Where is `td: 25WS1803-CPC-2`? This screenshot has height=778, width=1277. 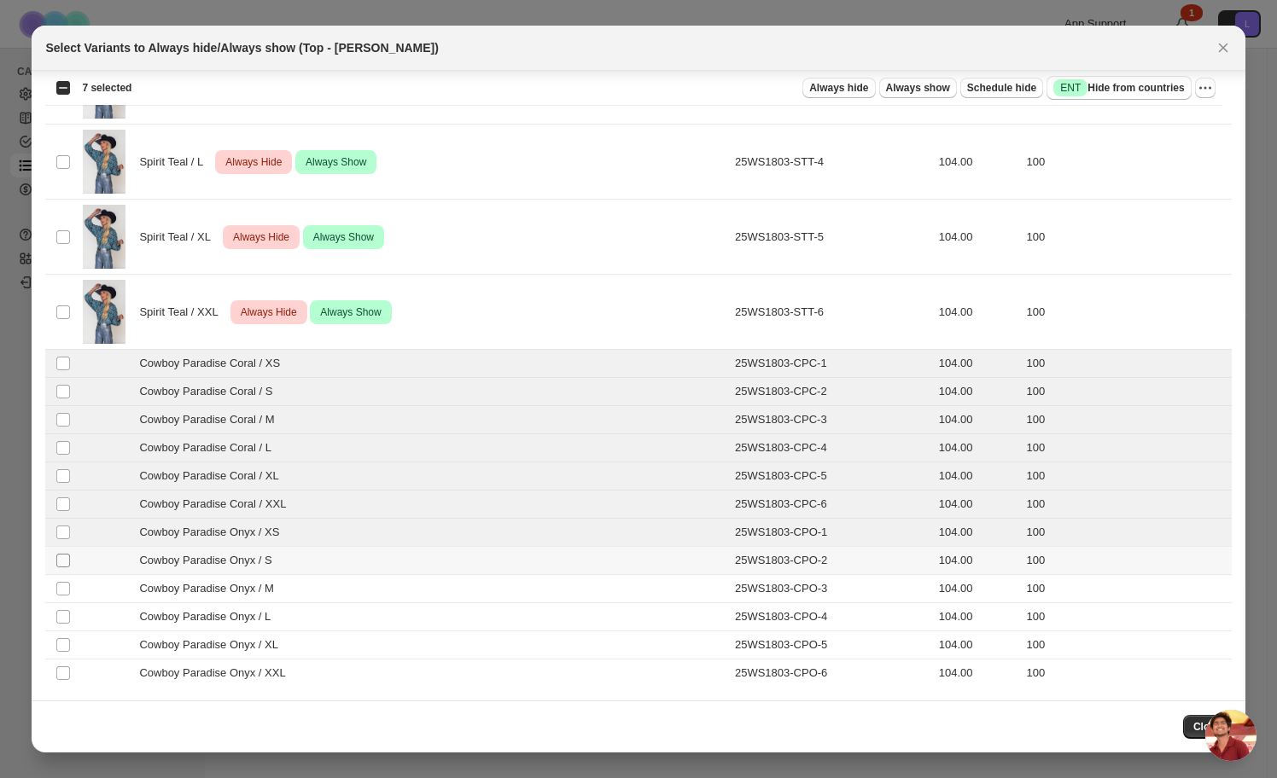
td: 25WS1803-CPC-2 is located at coordinates (831, 392).